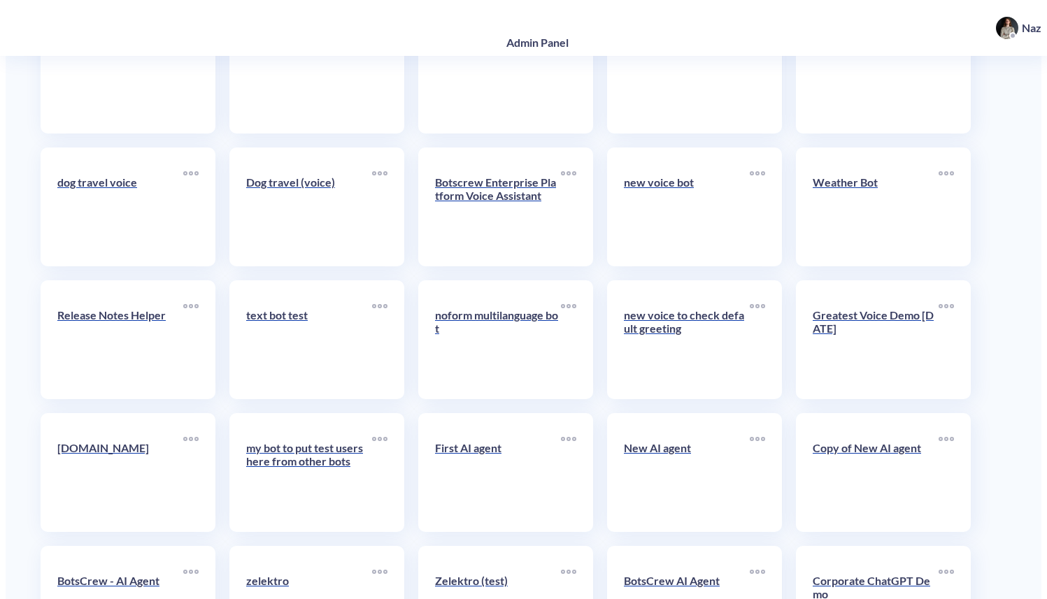  What do you see at coordinates (498, 189) in the screenshot?
I see `p: Botscrew Enterprise Platform Voice Assistant` at bounding box center [498, 189].